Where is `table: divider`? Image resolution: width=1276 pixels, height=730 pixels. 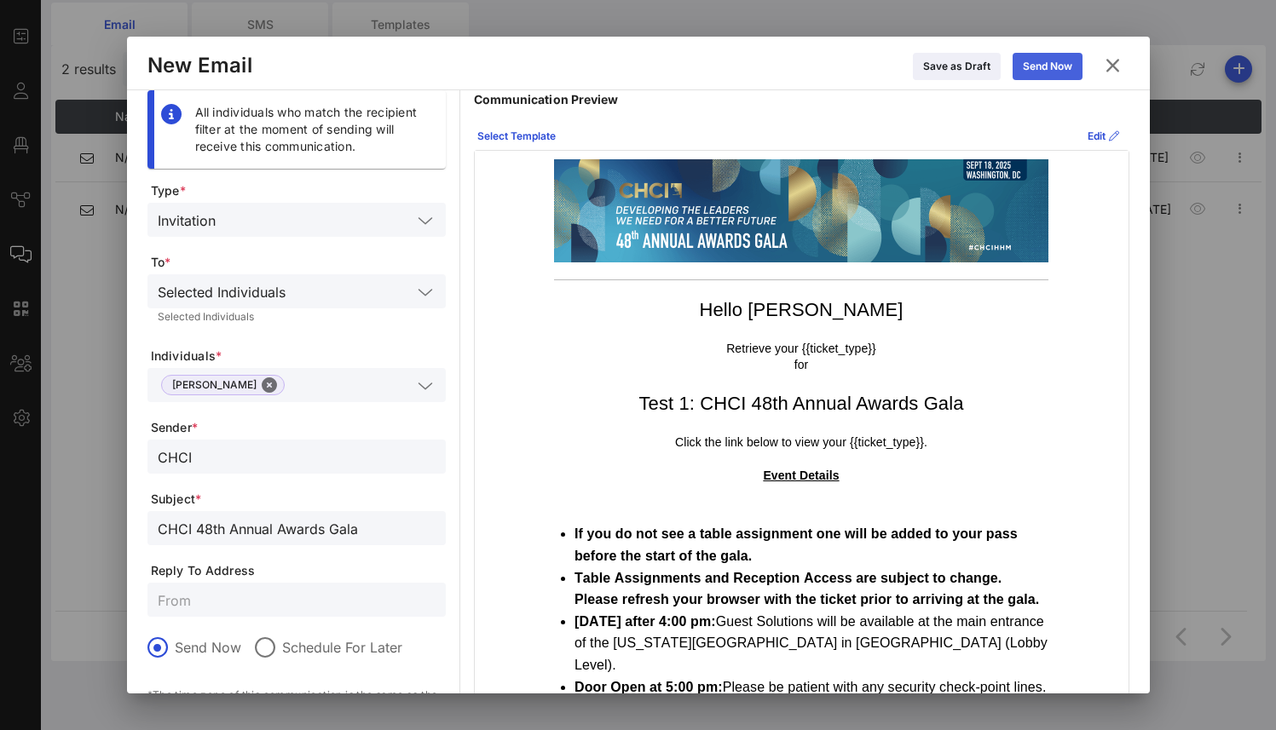 table: divider is located at coordinates (801, 280).